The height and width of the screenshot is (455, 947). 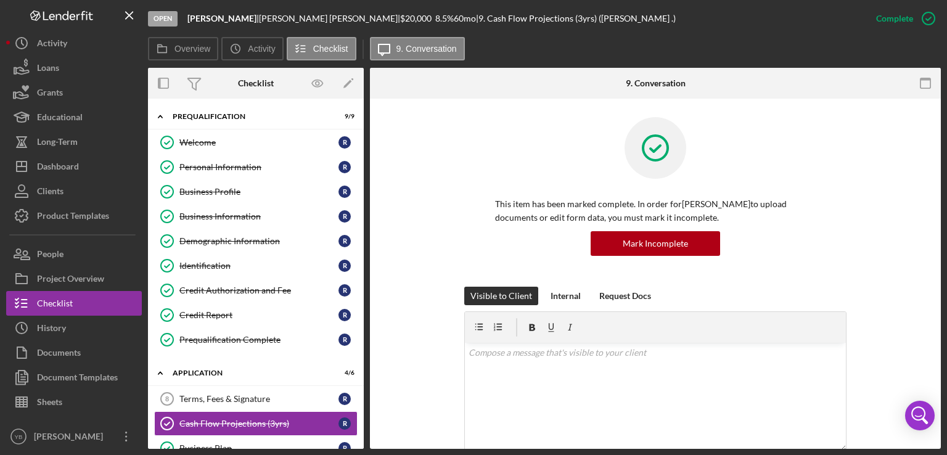 What do you see at coordinates (183, 49) in the screenshot?
I see `button: Overview` at bounding box center [183, 49].